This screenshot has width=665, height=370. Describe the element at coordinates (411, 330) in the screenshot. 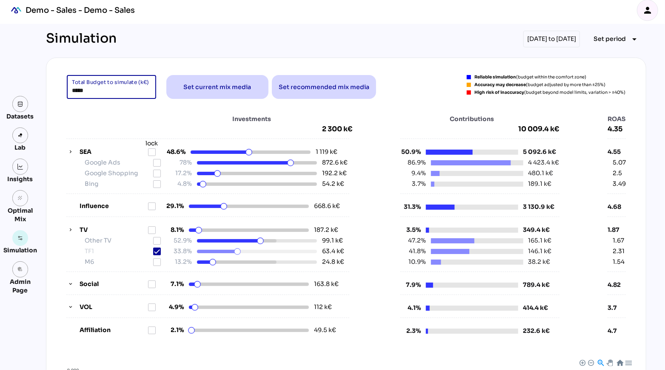

I see `span: 2.3%` at that location.